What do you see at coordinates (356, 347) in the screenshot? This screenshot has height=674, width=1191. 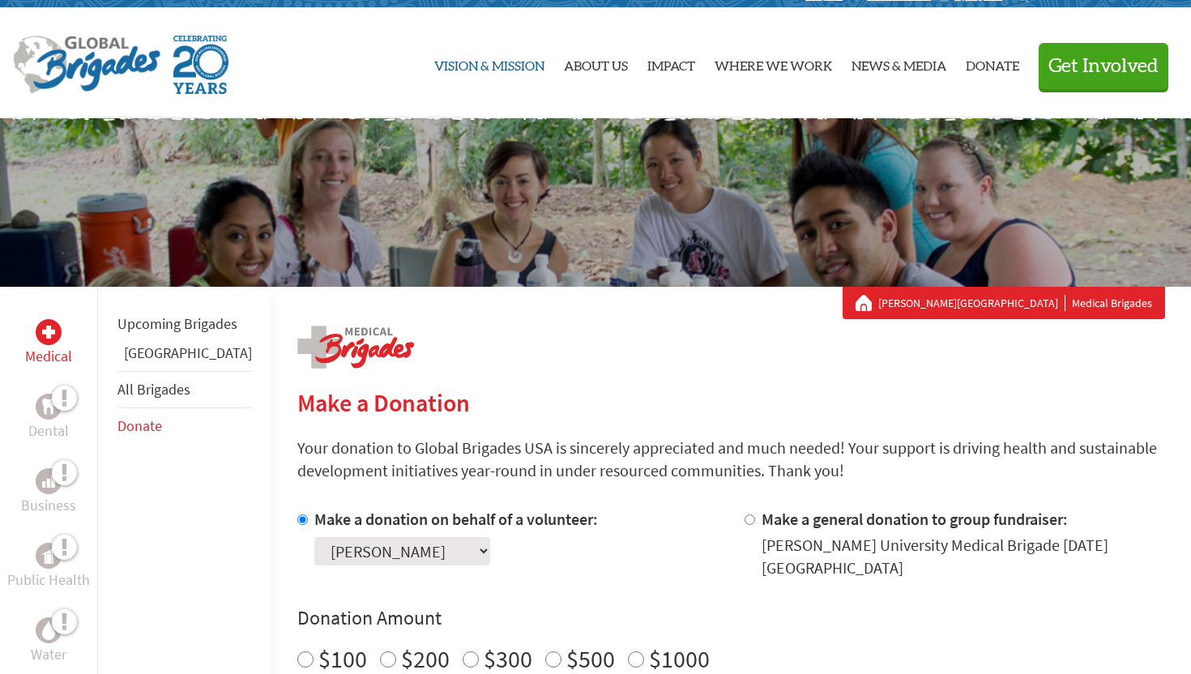 I see `img: logo-medical.png` at bounding box center [356, 347].